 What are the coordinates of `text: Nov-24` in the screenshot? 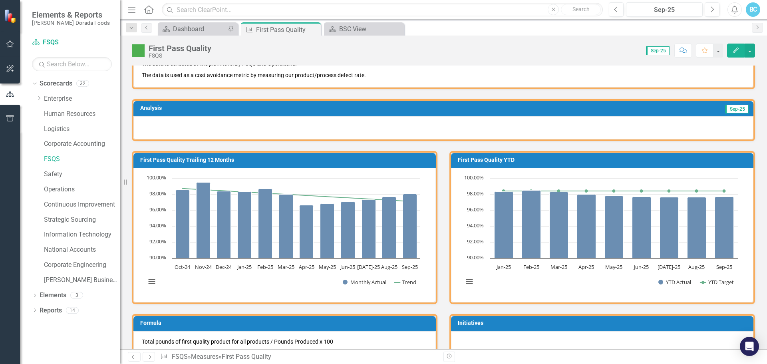 It's located at (203, 267).